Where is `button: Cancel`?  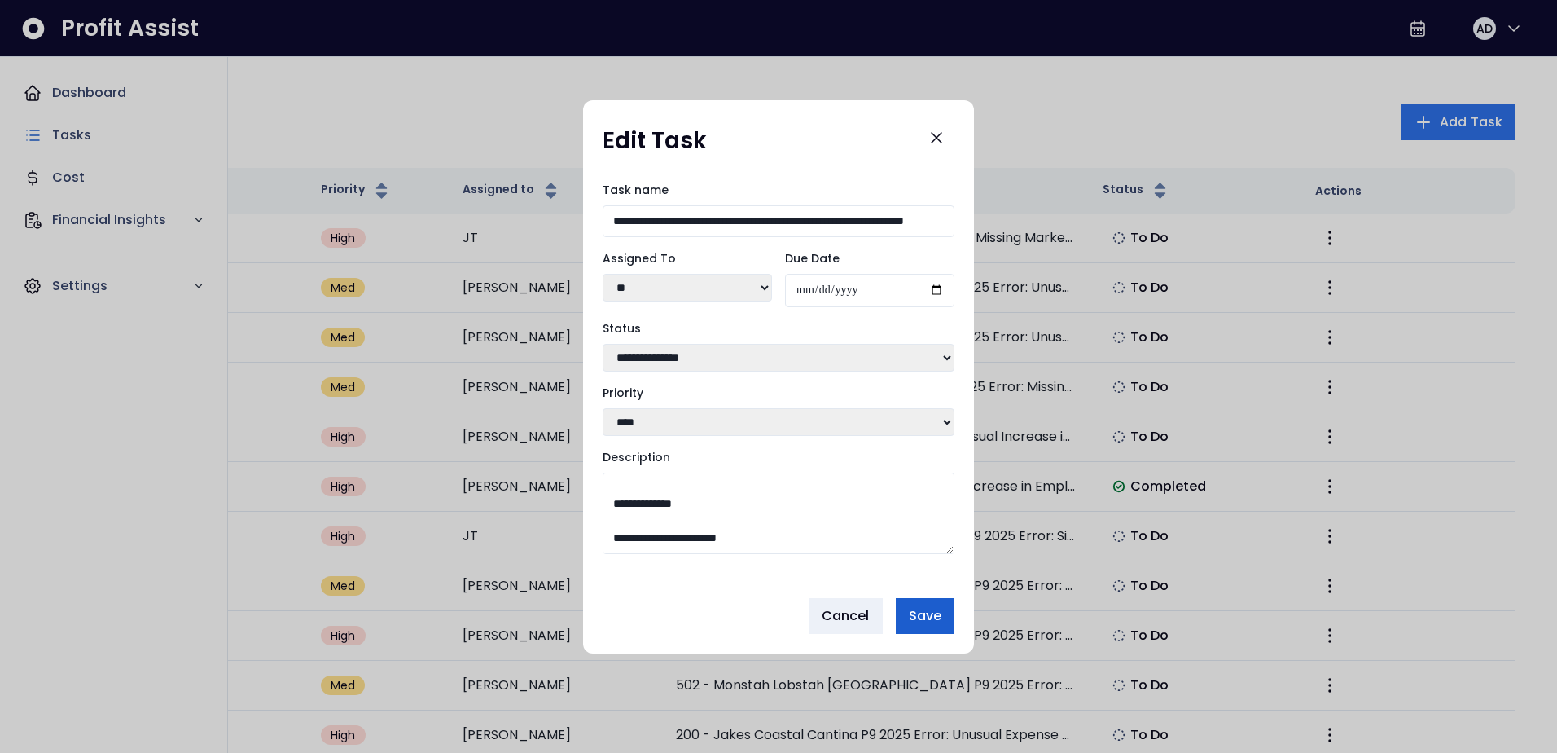
button: Cancel is located at coordinates (846, 616).